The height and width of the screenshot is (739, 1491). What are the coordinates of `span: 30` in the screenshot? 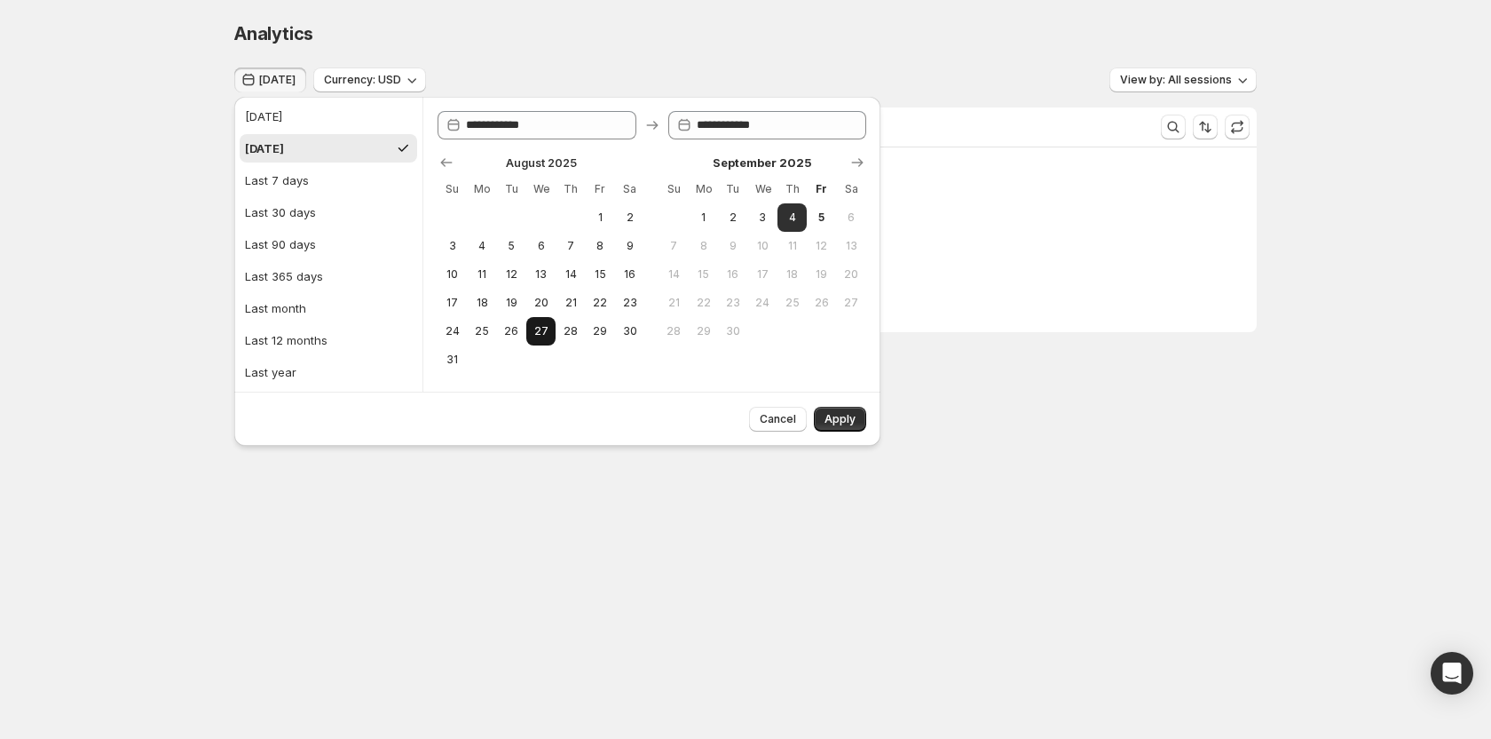 It's located at (629, 331).